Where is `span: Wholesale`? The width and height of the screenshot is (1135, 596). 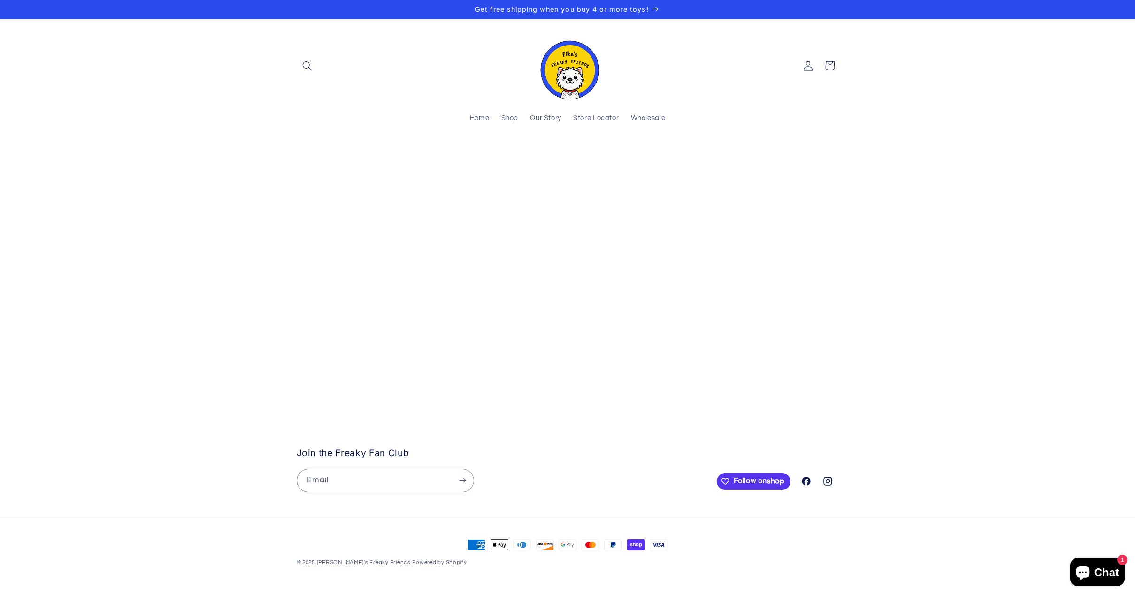 span: Wholesale is located at coordinates (648, 118).